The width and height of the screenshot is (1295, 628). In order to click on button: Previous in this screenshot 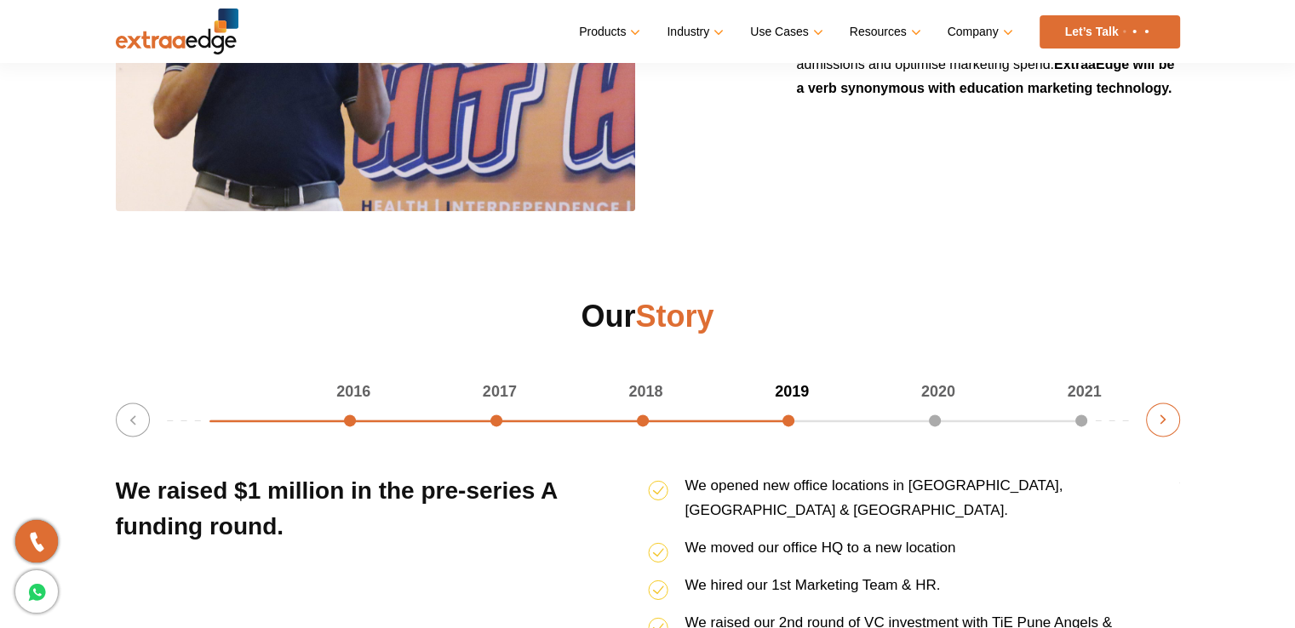, I will do `click(133, 420)`.